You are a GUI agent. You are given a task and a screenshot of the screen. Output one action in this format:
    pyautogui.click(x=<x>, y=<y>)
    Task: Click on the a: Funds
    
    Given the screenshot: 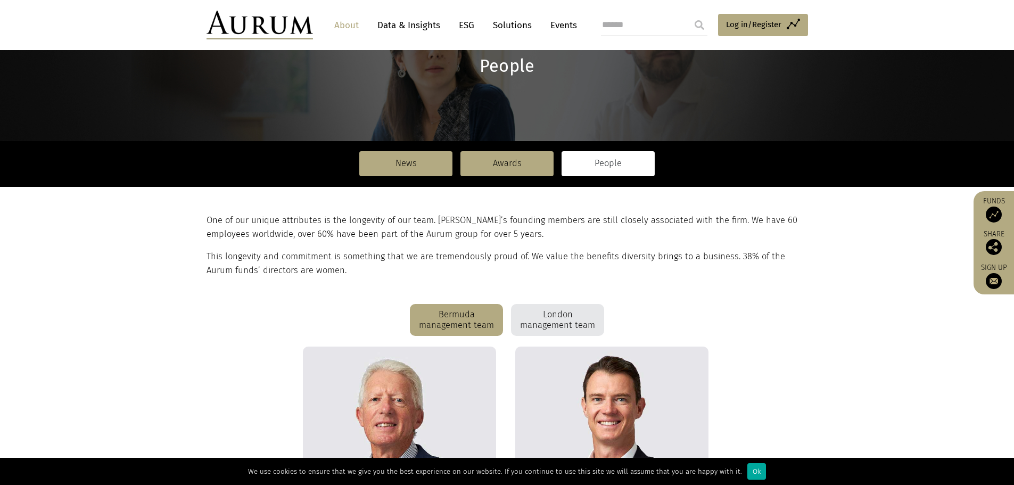 What is the action you would take?
    pyautogui.click(x=994, y=209)
    